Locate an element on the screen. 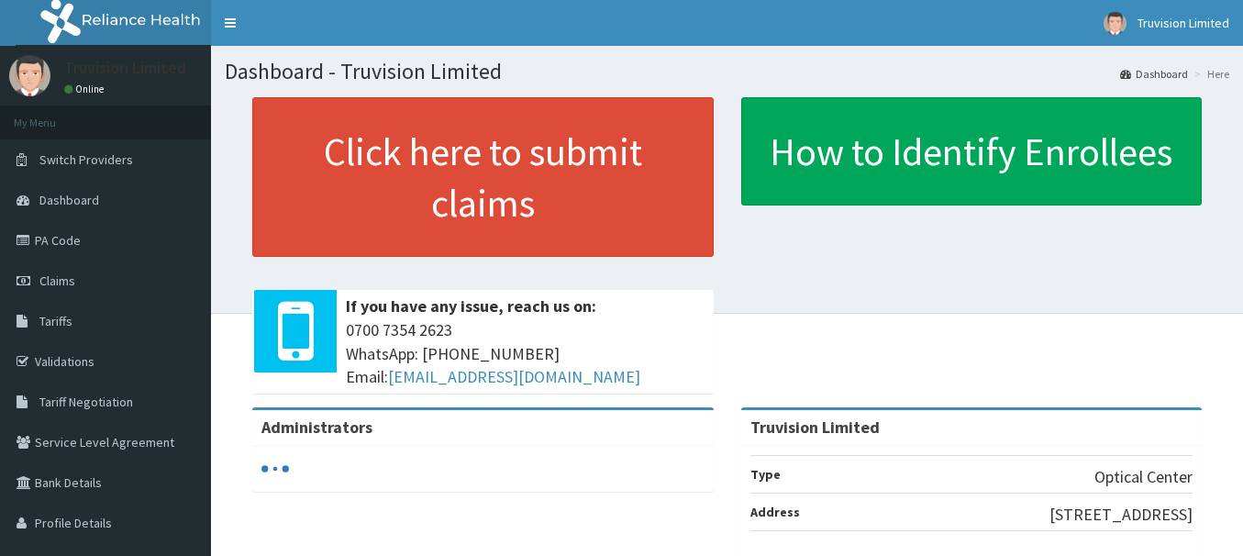 The image size is (1243, 556). span: Claims is located at coordinates (57, 281).